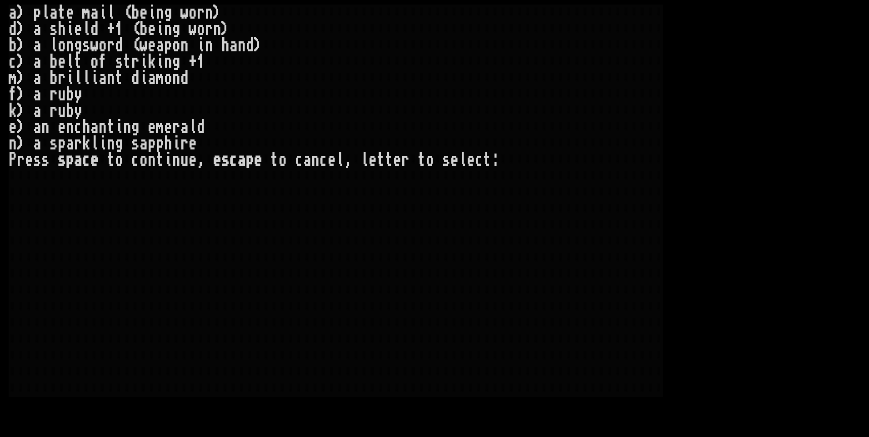 Image resolution: width=869 pixels, height=437 pixels. Describe the element at coordinates (78, 111) in the screenshot. I see `div: y` at that location.